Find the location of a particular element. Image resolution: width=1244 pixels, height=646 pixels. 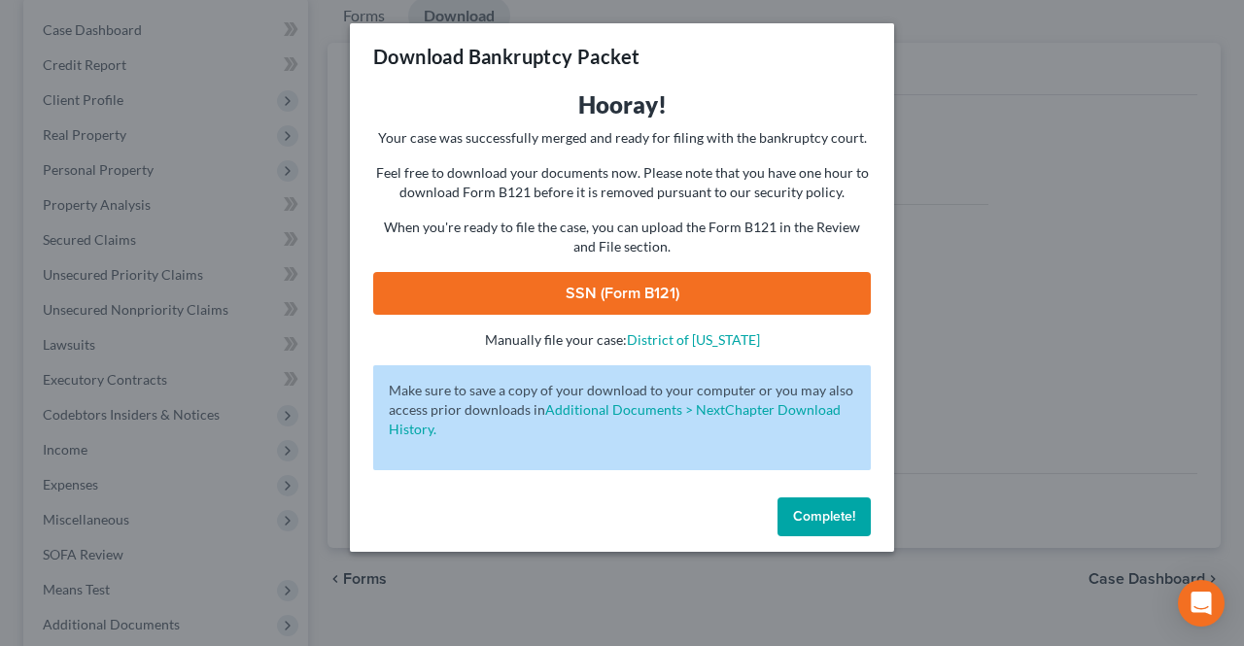

button: Complete! is located at coordinates (824, 517).